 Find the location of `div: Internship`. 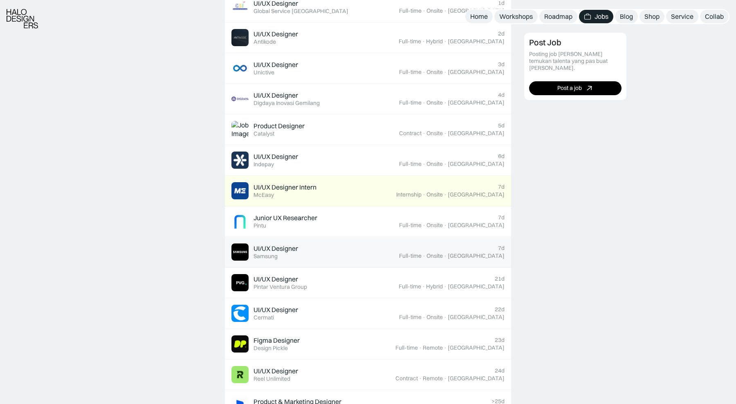

div: Internship is located at coordinates (409, 195).